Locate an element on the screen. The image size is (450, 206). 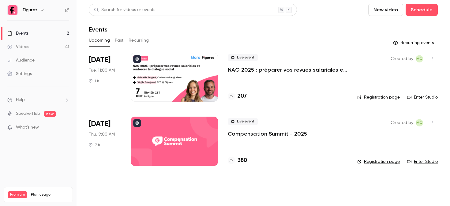
div: 1 h is located at coordinates (94, 81).